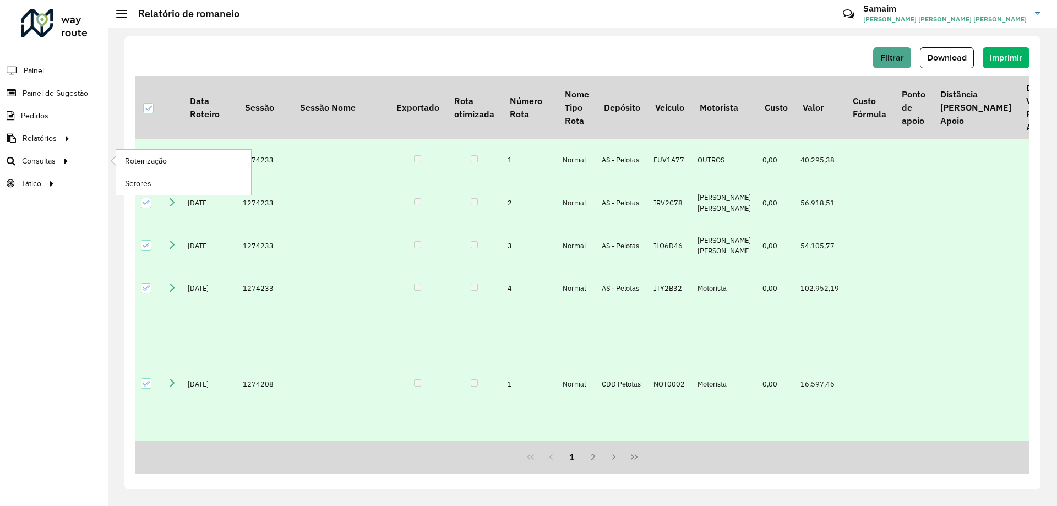 This screenshot has width=1057, height=506. I want to click on td: 3, so click(529, 245).